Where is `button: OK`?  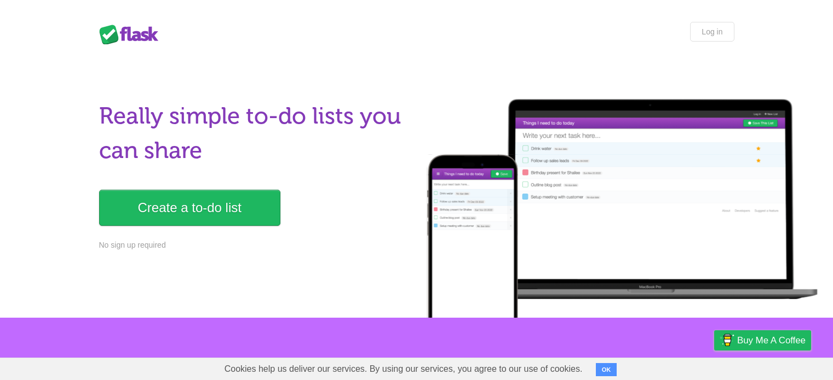 button: OK is located at coordinates (606, 370).